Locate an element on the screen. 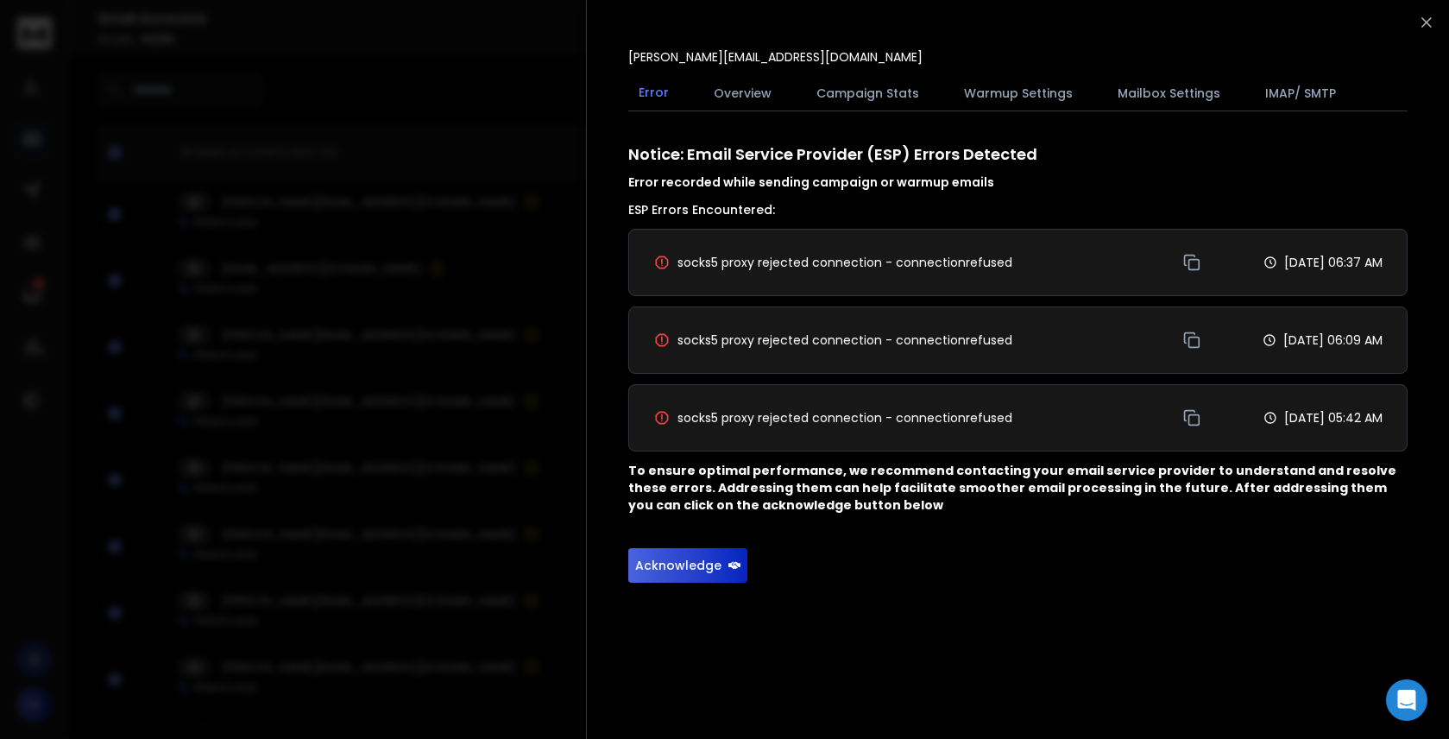  button: IMAP/ SMTP is located at coordinates (1300, 93).